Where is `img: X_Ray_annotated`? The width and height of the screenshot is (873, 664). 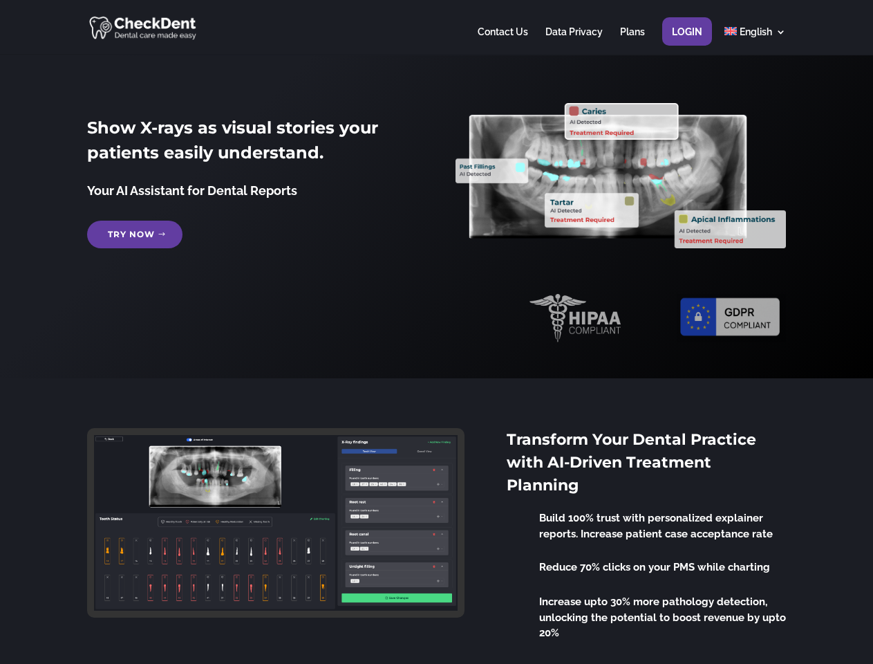
img: X_Ray_annotated is located at coordinates (620, 176).